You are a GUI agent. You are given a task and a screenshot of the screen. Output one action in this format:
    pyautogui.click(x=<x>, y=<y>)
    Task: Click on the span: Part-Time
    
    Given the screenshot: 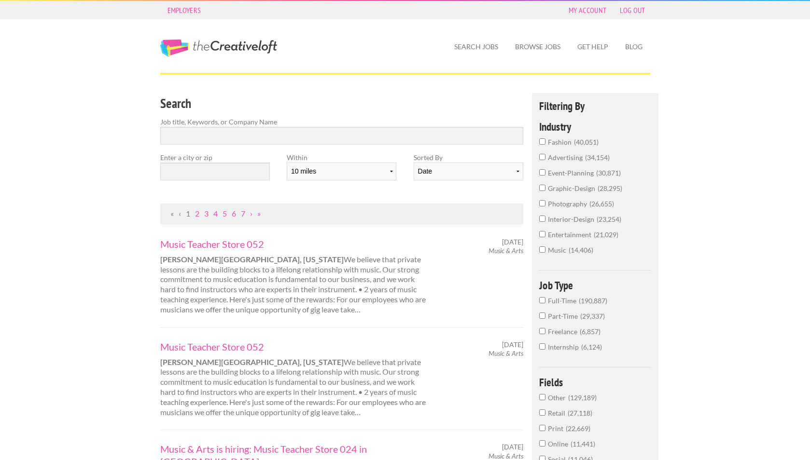 What is the action you would take?
    pyautogui.click(x=564, y=316)
    